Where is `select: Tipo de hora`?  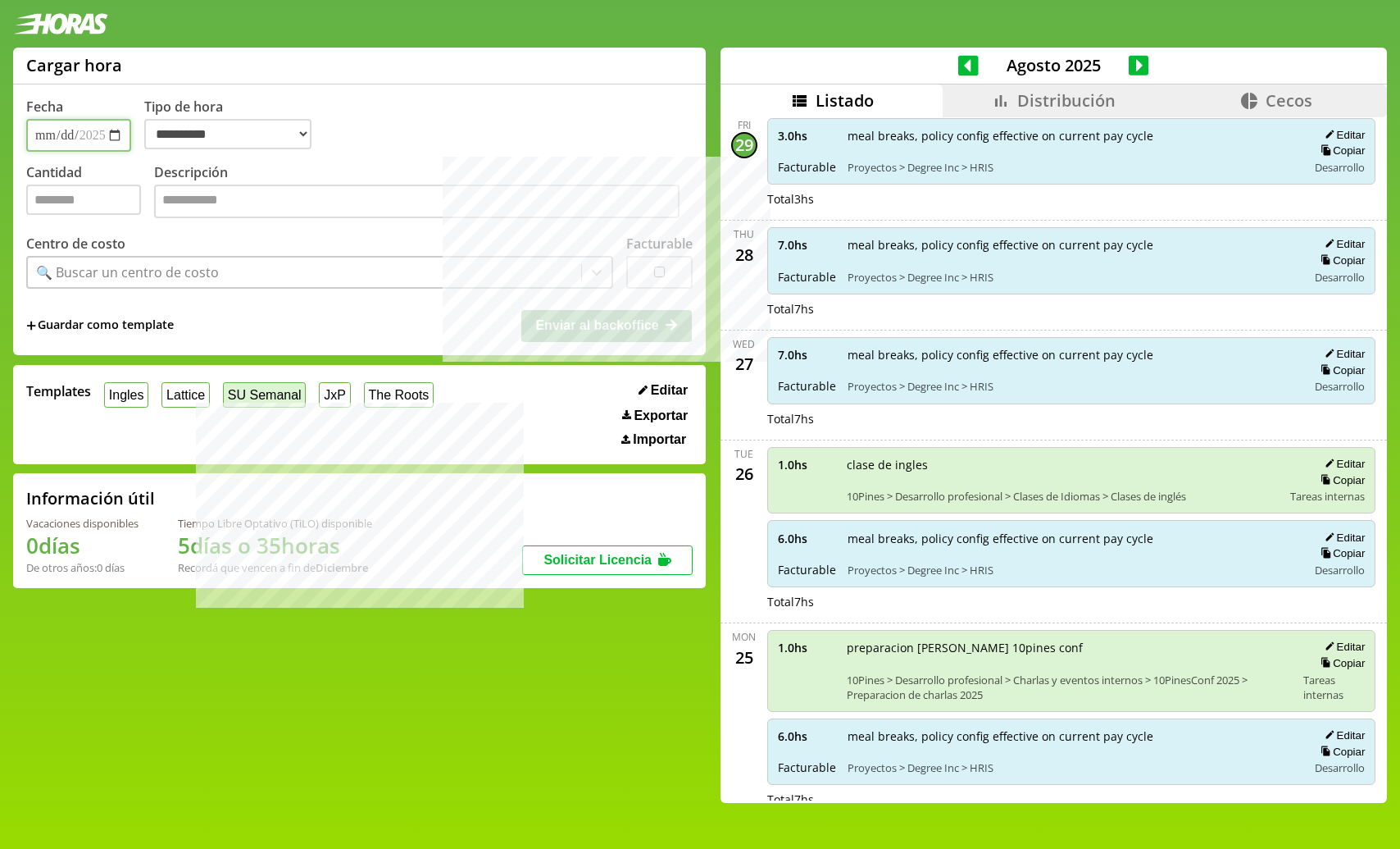 select: Tipo de hora is located at coordinates (228, 133).